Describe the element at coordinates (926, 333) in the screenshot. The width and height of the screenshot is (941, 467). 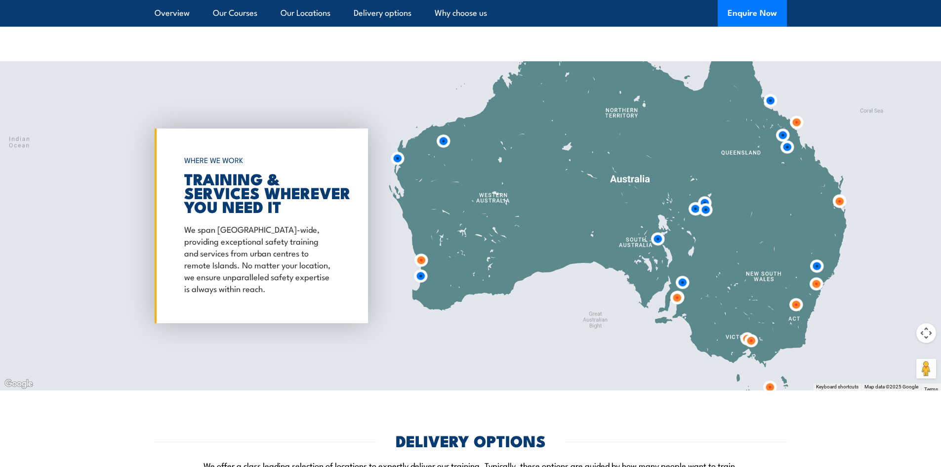
I see `button: Map camera controls` at that location.